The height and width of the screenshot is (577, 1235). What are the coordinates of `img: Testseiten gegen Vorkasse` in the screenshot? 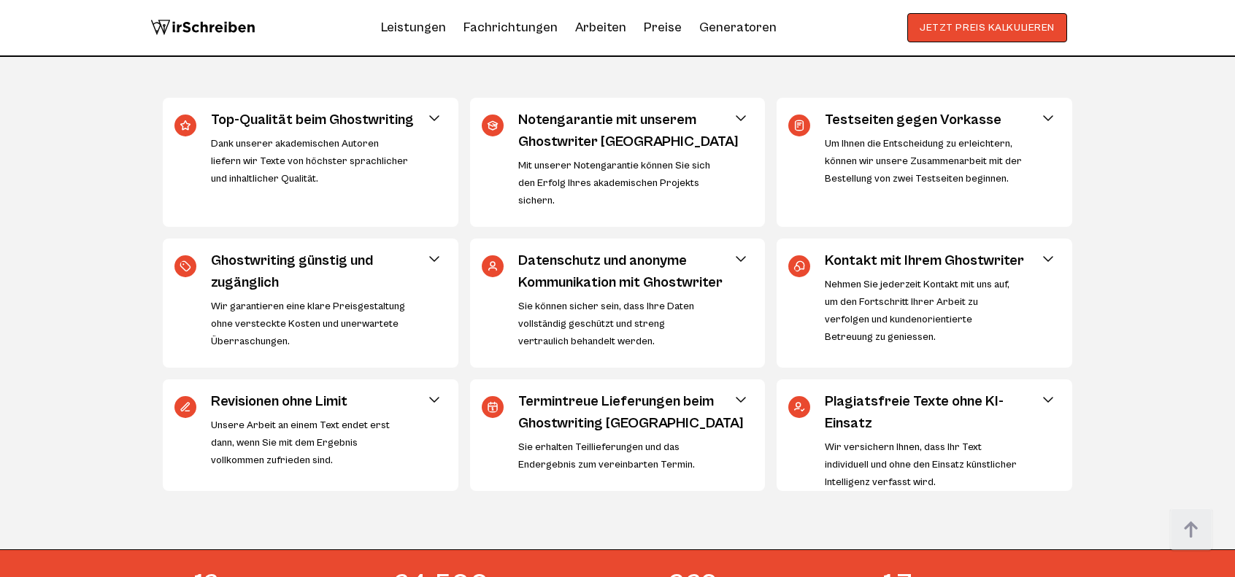 It's located at (799, 126).